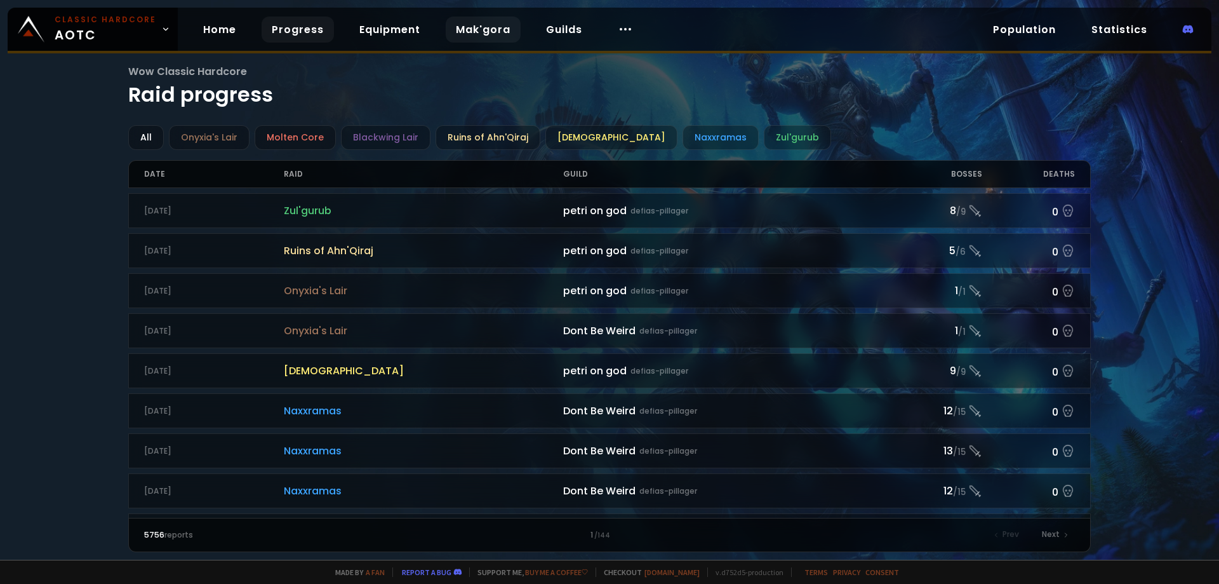 The image size is (1219, 584). Describe the element at coordinates (298, 29) in the screenshot. I see `a: Progress` at that location.